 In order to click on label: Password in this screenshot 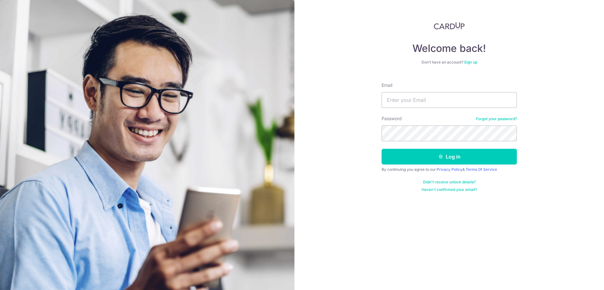, I will do `click(392, 119)`.